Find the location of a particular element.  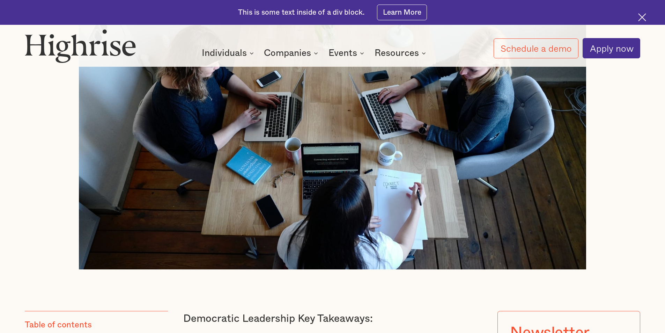

div: Table of contents is located at coordinates (58, 325).